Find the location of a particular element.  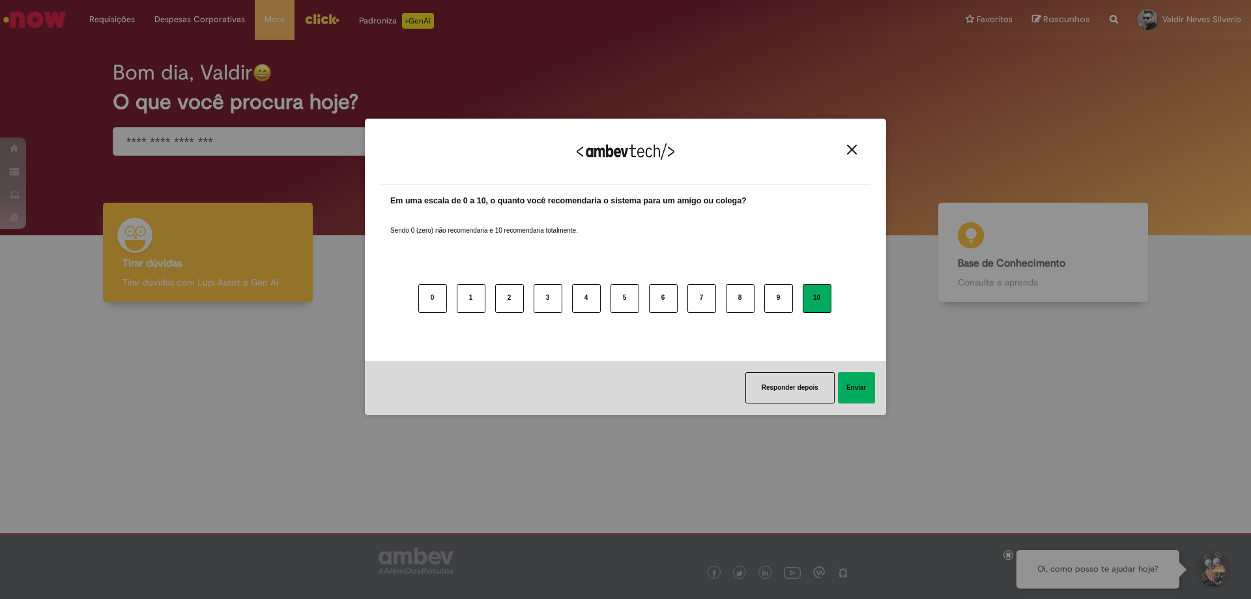

button: 1 is located at coordinates (471, 298).